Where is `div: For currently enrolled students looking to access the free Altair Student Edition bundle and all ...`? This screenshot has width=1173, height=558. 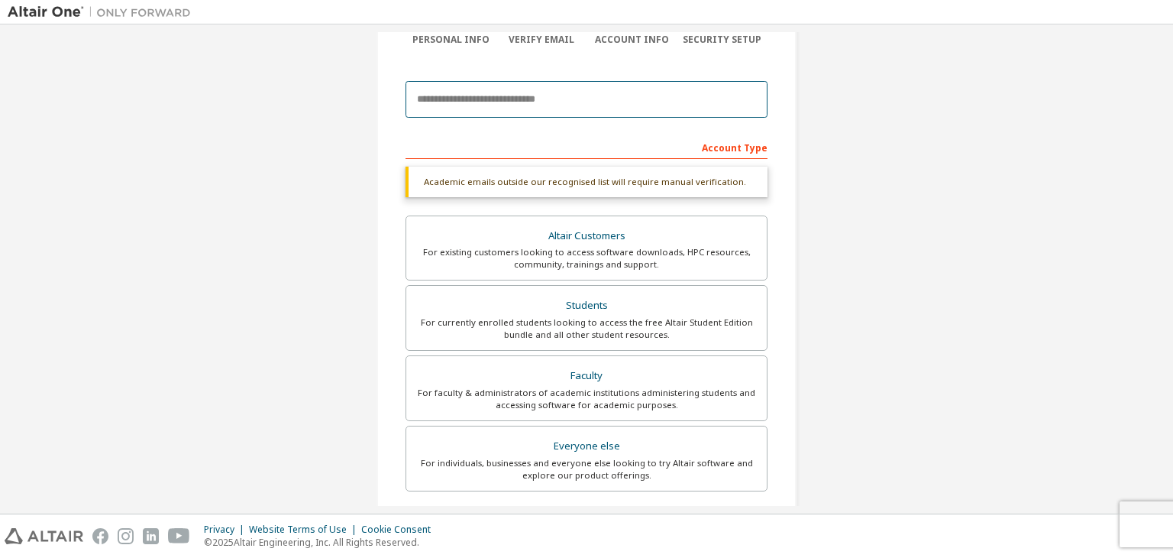 div: For currently enrolled students looking to access the free Altair Student Edition bundle and all ... is located at coordinates (587, 329).